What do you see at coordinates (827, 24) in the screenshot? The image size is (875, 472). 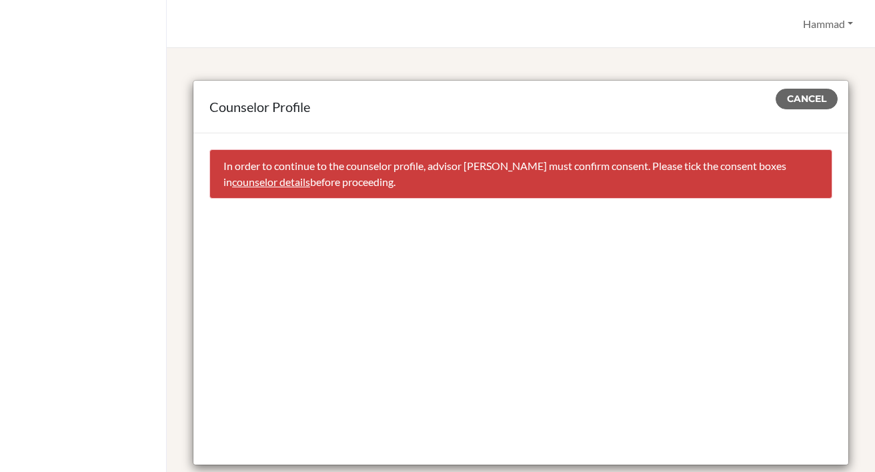 I see `button: Hammad` at bounding box center [827, 24].